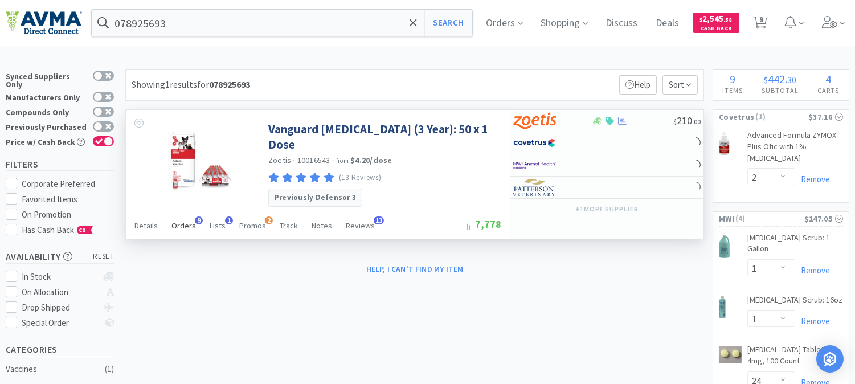  I want to click on strong: 078925693, so click(229, 84).